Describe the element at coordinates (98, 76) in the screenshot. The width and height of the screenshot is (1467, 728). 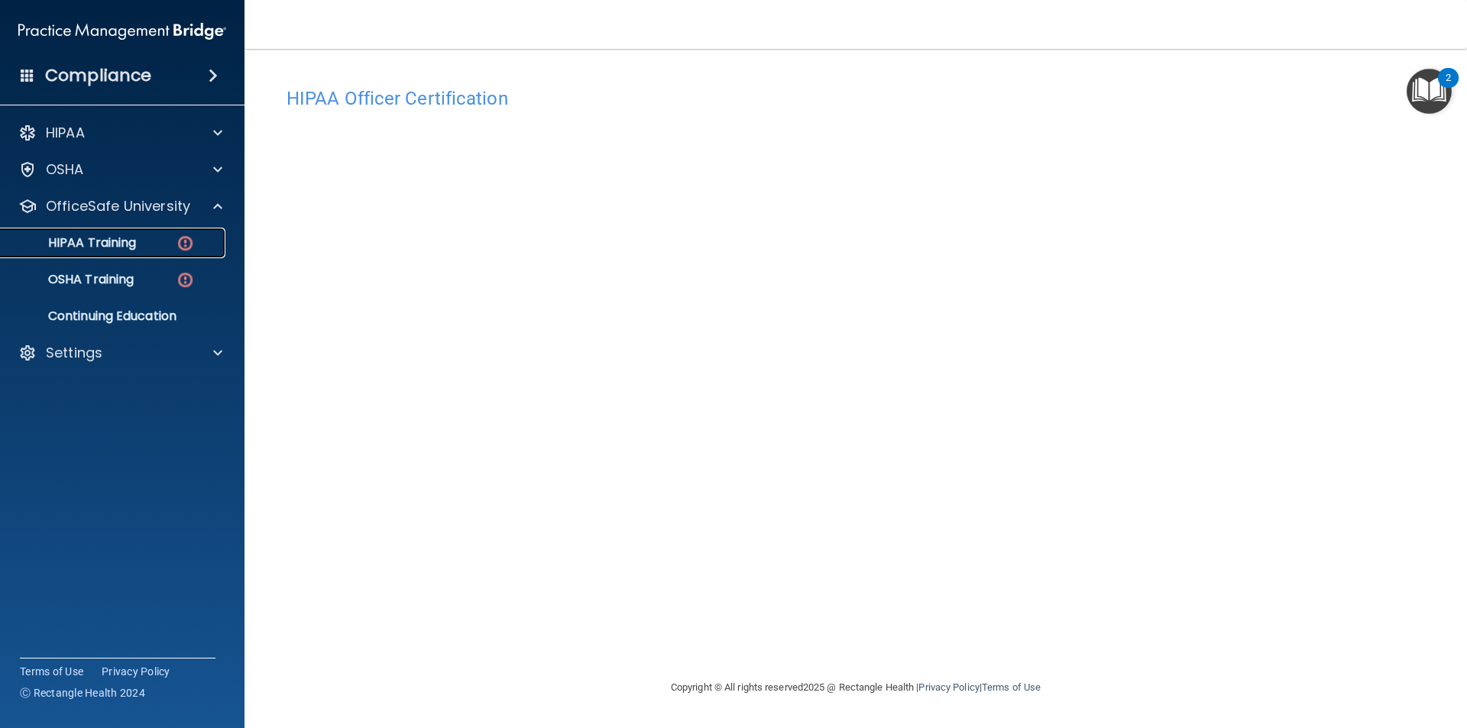
I see `h4: Compliance` at that location.